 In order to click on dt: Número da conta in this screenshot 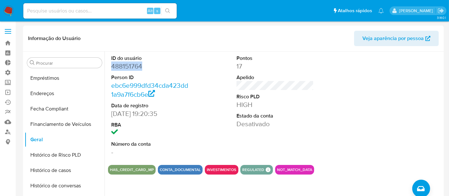, I will do `click(150, 144)`.